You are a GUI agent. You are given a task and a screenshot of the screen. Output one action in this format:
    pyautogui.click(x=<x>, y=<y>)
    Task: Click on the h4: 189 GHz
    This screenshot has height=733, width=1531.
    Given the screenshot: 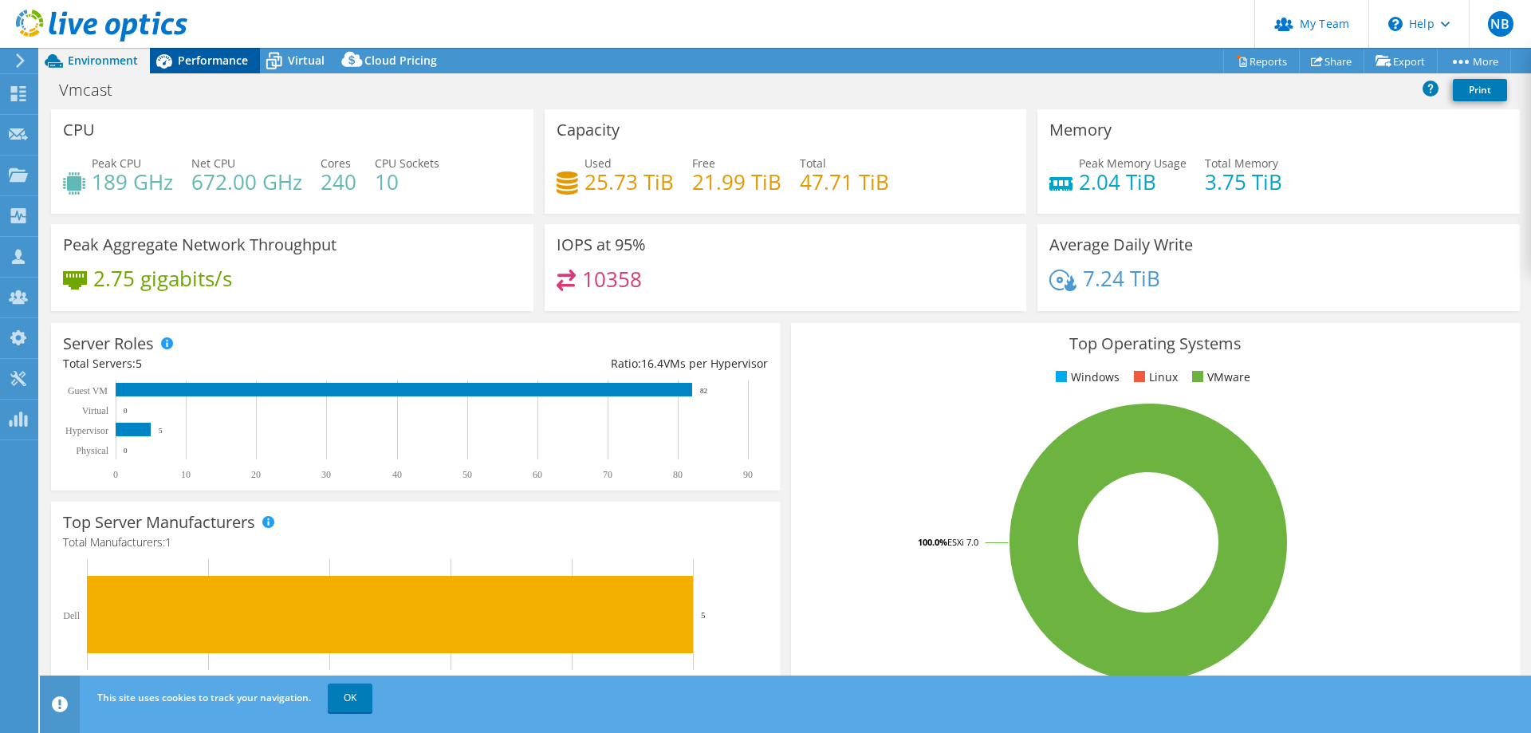 What is the action you would take?
    pyautogui.click(x=132, y=182)
    